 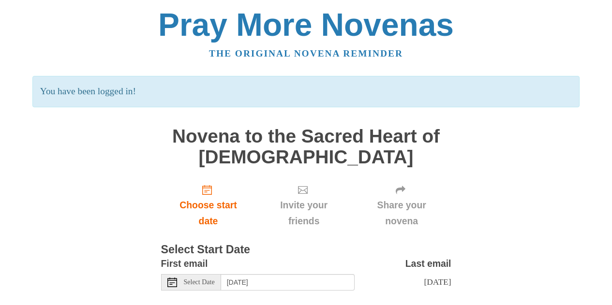 I want to click on a: Choose start date, so click(x=209, y=206).